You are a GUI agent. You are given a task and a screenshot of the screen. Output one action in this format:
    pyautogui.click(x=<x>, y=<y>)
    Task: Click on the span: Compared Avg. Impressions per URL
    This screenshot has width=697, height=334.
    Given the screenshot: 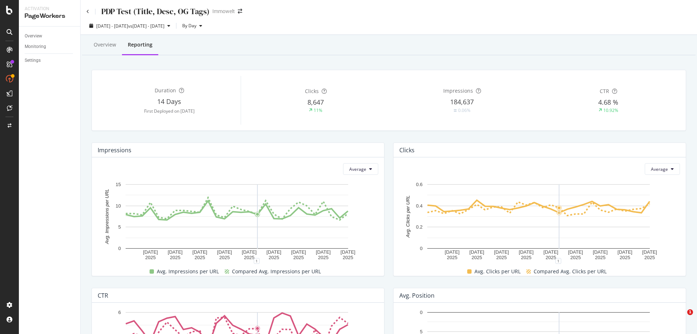 What is the action you would take?
    pyautogui.click(x=276, y=271)
    